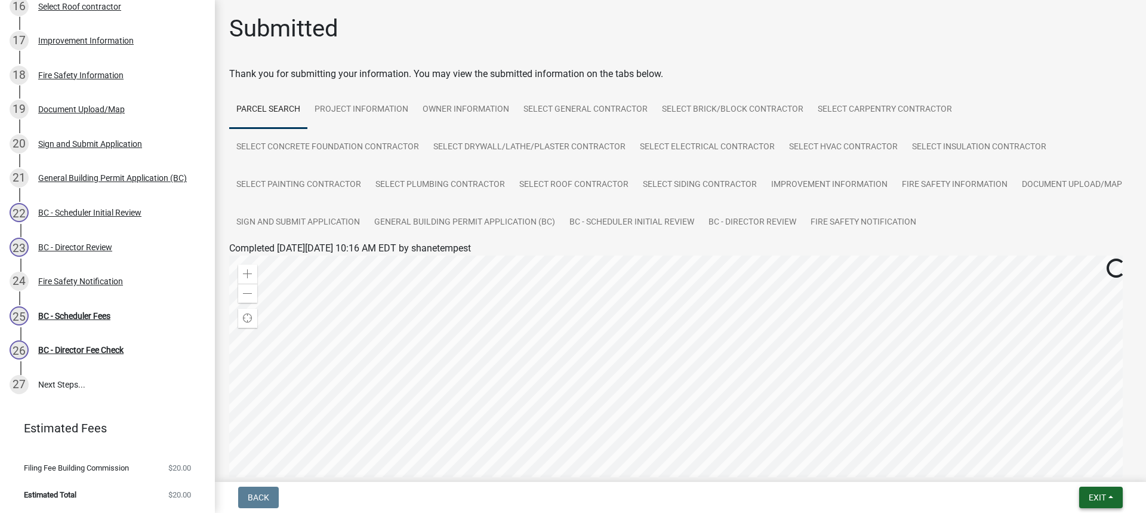 Image resolution: width=1146 pixels, height=513 pixels. What do you see at coordinates (19, 350) in the screenshot?
I see `div: 26` at bounding box center [19, 350].